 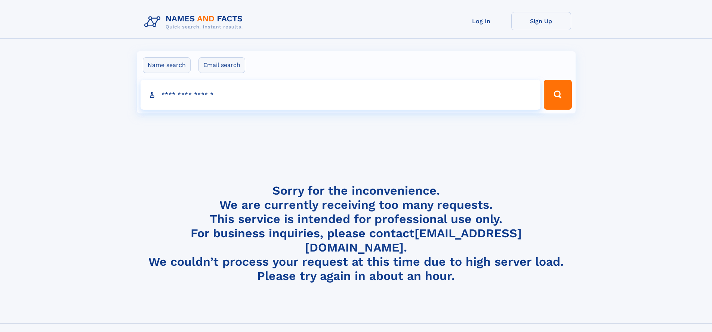 I want to click on a: Sign Up, so click(x=541, y=21).